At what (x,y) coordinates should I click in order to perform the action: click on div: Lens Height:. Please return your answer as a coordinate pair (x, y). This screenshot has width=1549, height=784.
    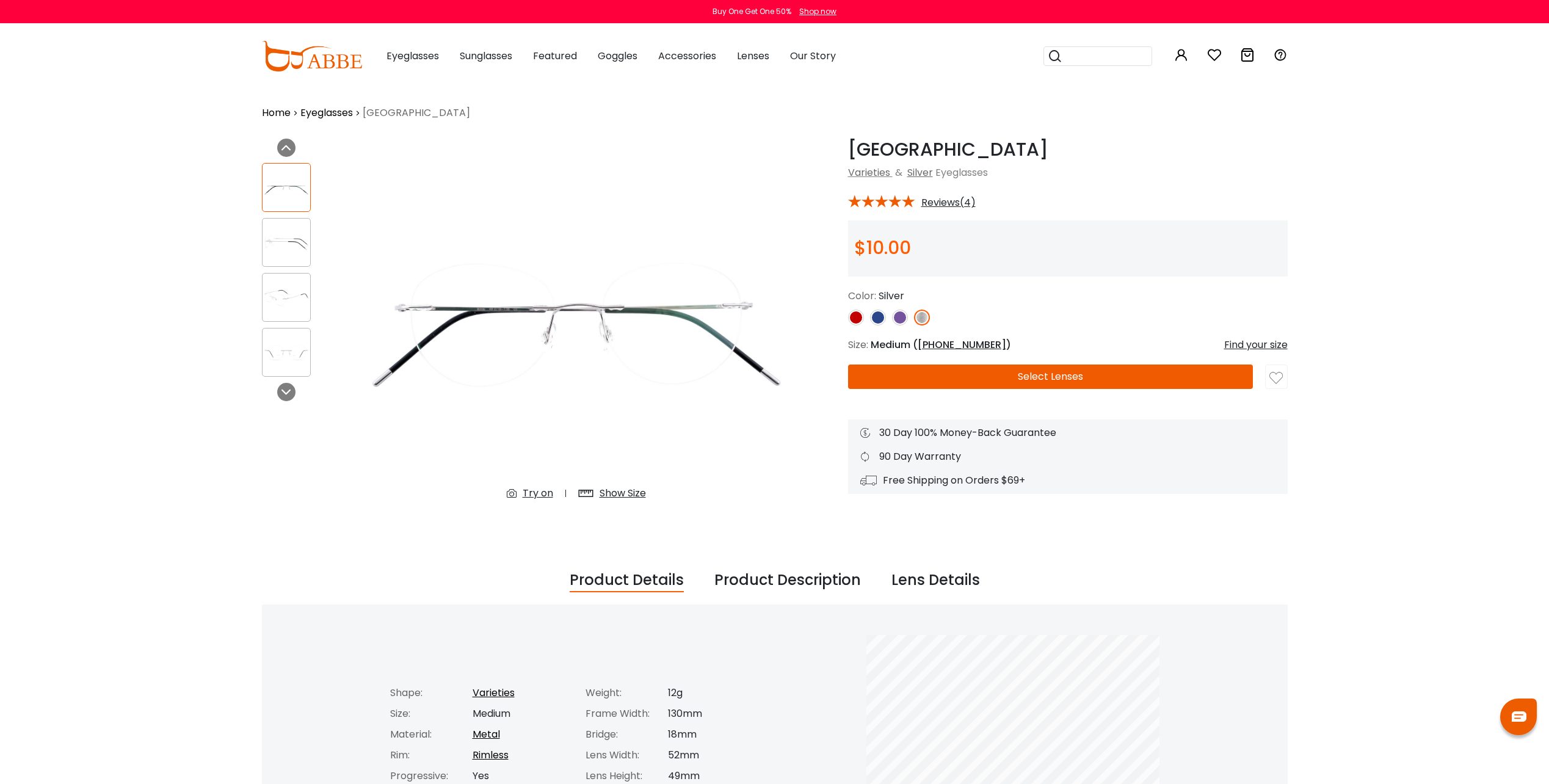
    Looking at the image, I should click on (627, 776).